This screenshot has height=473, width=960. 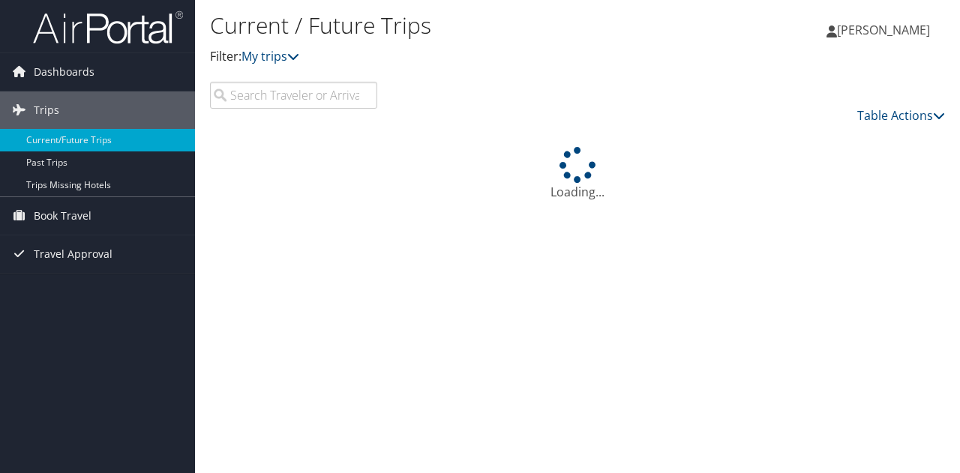 What do you see at coordinates (62, 216) in the screenshot?
I see `span: Book Travel` at bounding box center [62, 216].